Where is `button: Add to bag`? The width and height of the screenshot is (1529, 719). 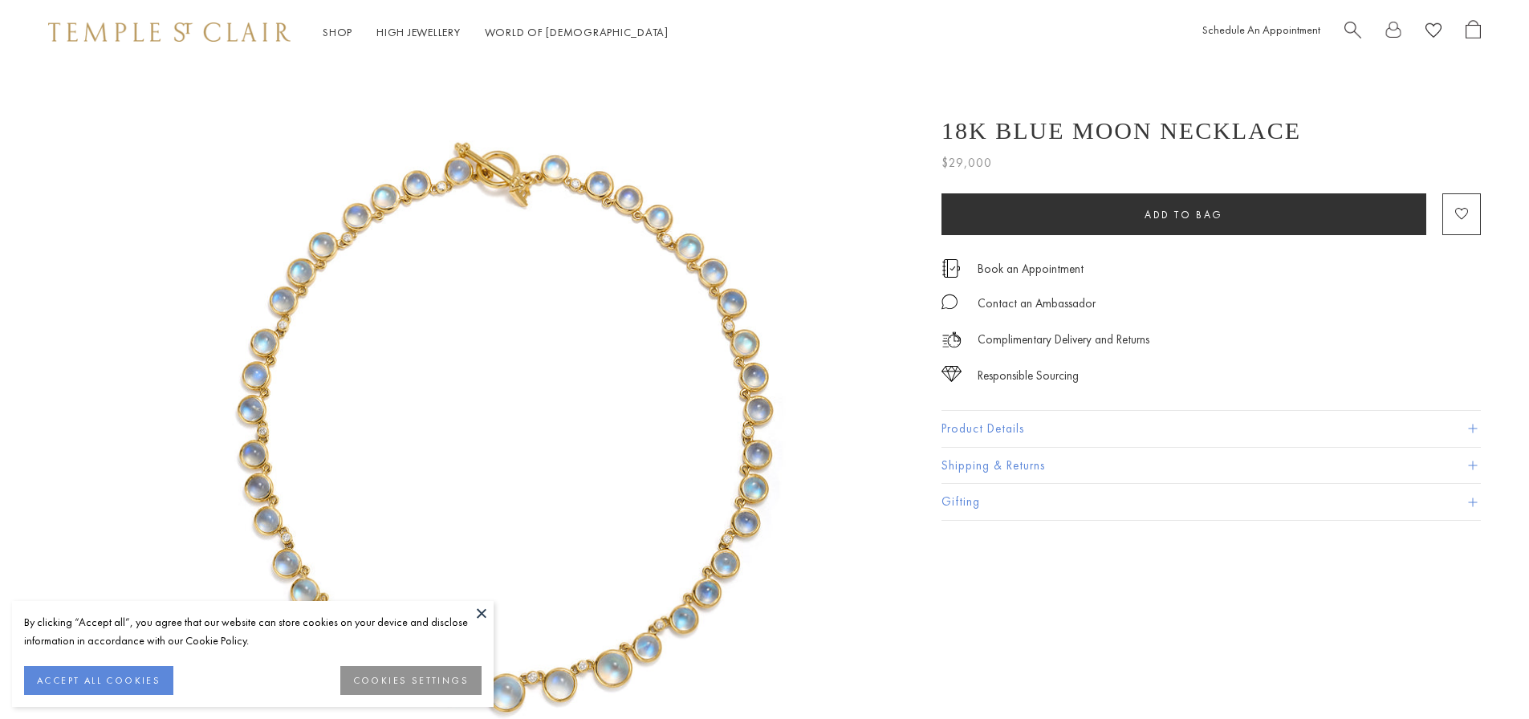
button: Add to bag is located at coordinates (1184, 214).